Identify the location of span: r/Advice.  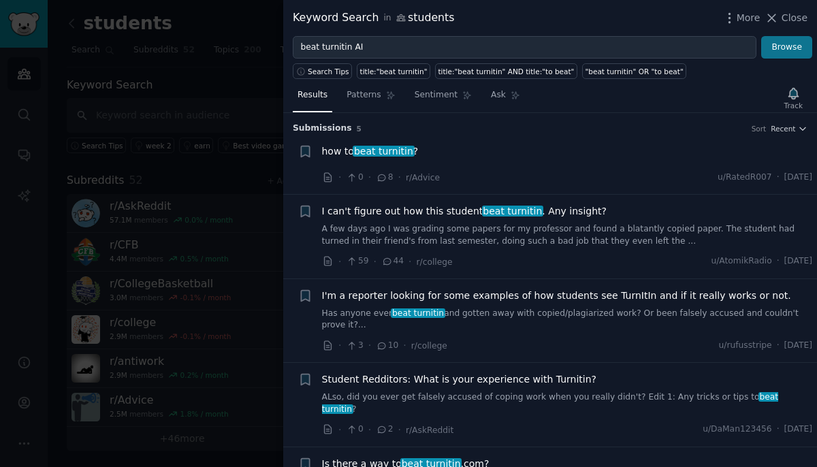
(423, 178).